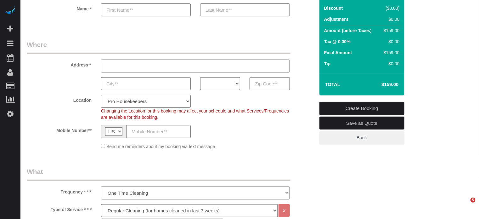  I want to click on label: Type of Service * * *, so click(59, 208).